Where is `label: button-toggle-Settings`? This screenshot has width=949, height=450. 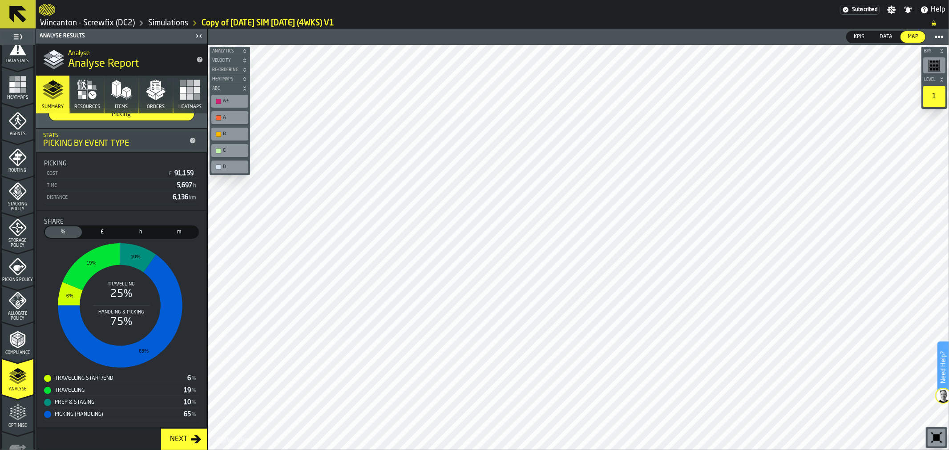 label: button-toggle-Settings is located at coordinates (892, 10).